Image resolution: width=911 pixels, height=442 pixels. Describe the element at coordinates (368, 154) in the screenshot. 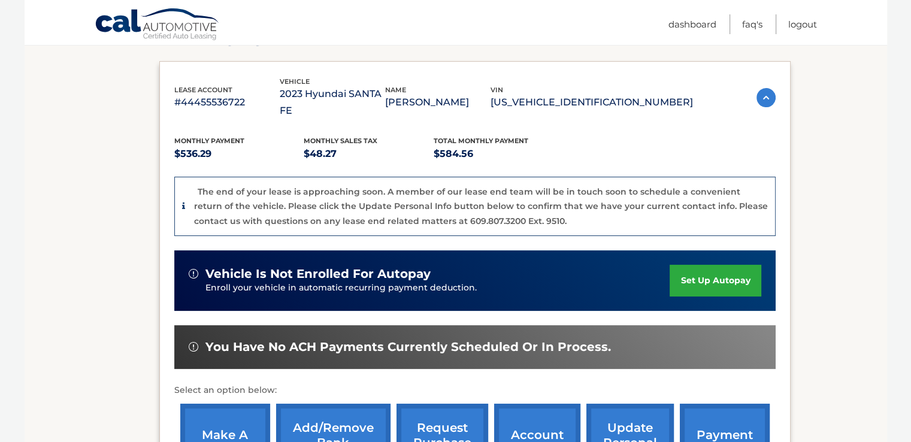

I see `p: $48.27` at that location.